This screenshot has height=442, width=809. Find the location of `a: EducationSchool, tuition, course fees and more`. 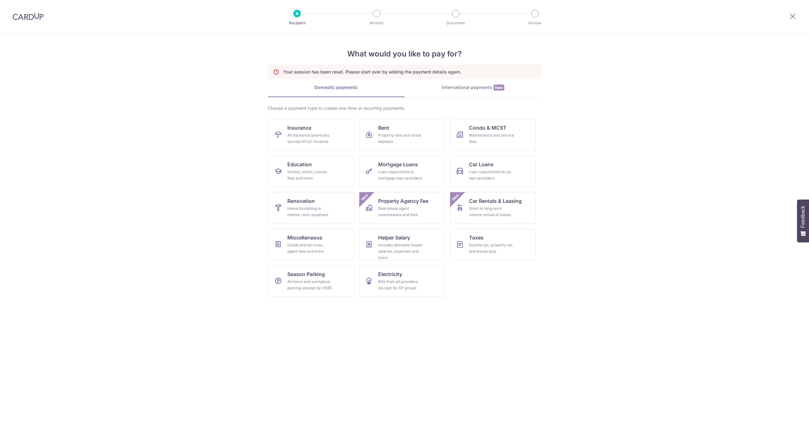

a: EducationSchool, tuition, course fees and more is located at coordinates (311, 171).